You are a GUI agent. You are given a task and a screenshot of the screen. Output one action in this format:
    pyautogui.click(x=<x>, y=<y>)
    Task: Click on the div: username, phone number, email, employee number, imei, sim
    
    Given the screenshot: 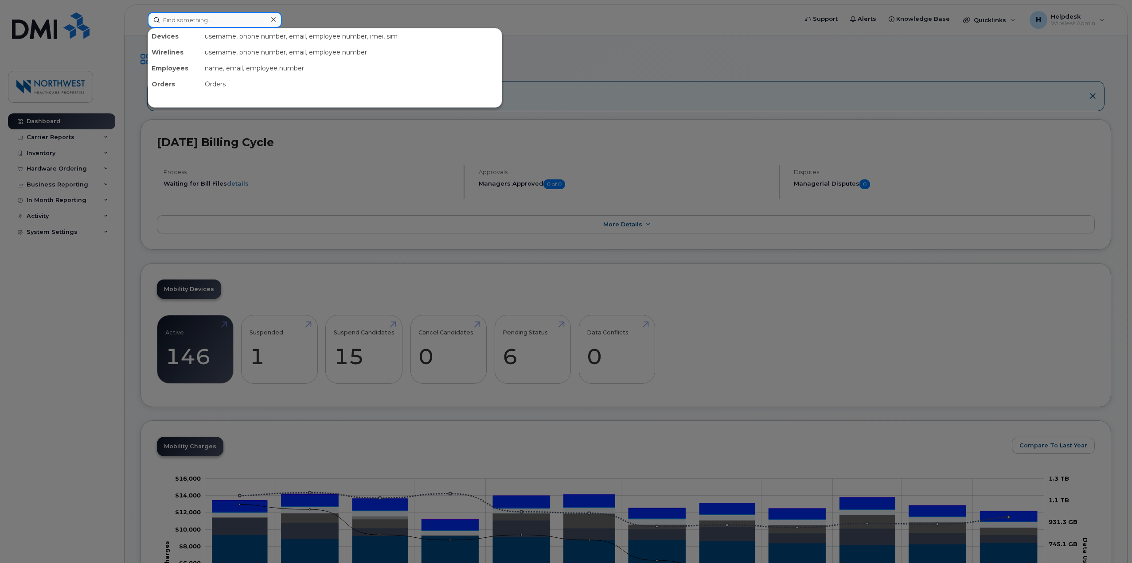 What is the action you would take?
    pyautogui.click(x=352, y=36)
    